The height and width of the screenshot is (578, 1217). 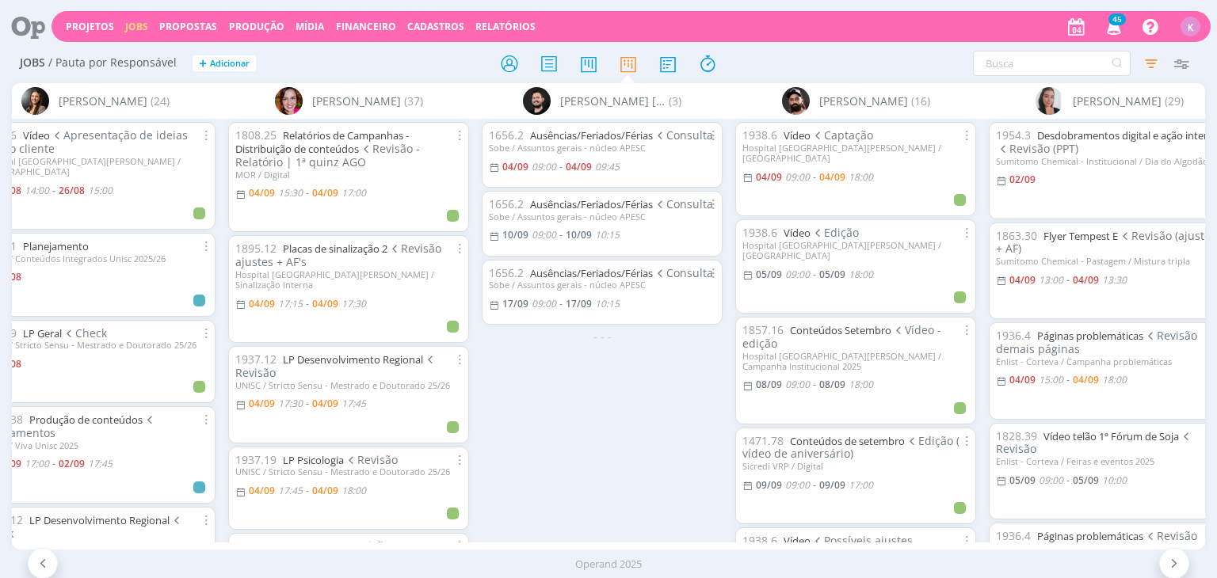 What do you see at coordinates (769, 384) in the screenshot?
I see `08/09` at bounding box center [769, 384].